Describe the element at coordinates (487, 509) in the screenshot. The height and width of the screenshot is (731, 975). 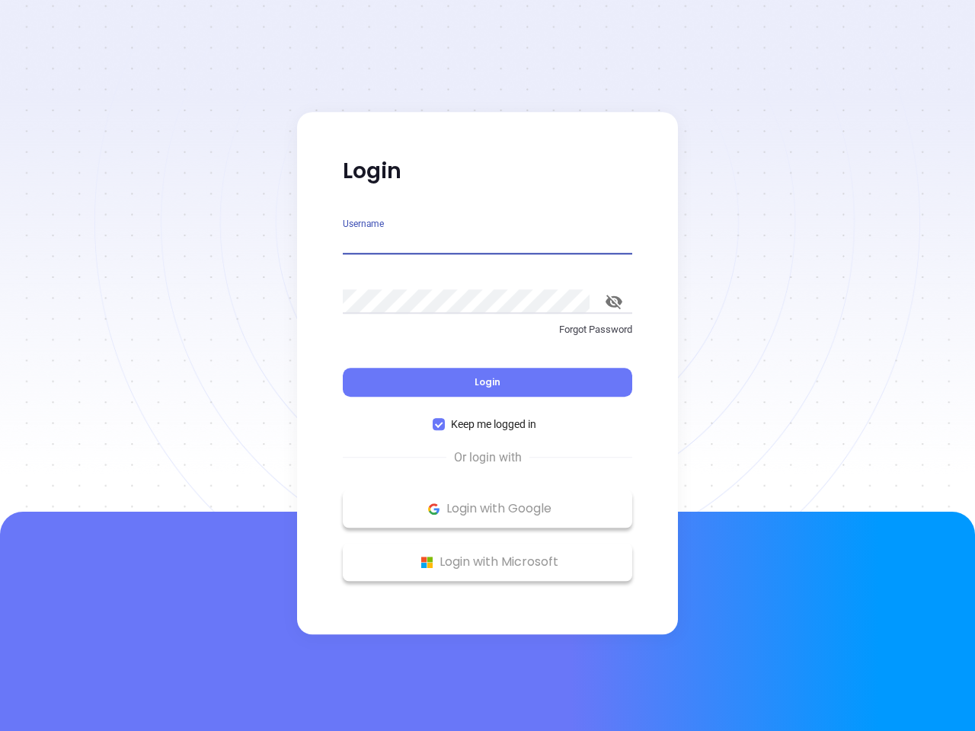
I see `button: Google Logo Login with Google` at that location.